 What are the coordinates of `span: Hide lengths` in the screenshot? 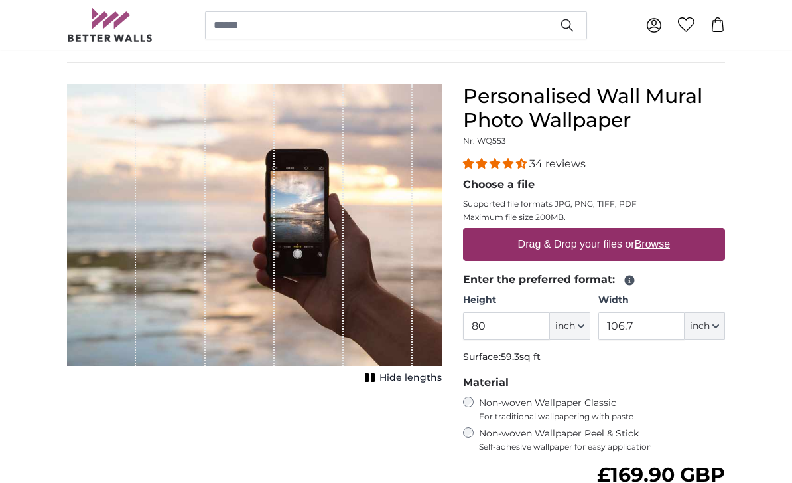 It's located at (411, 378).